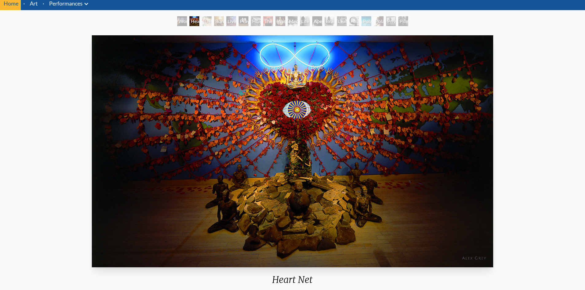 Image resolution: width=585 pixels, height=290 pixels. Describe the element at coordinates (293, 151) in the screenshot. I see `img: Heart-Net-(1)-May-15-30-1999-Alex-Grey-&-Allyson-Grey-watermarked.jpg` at that location.